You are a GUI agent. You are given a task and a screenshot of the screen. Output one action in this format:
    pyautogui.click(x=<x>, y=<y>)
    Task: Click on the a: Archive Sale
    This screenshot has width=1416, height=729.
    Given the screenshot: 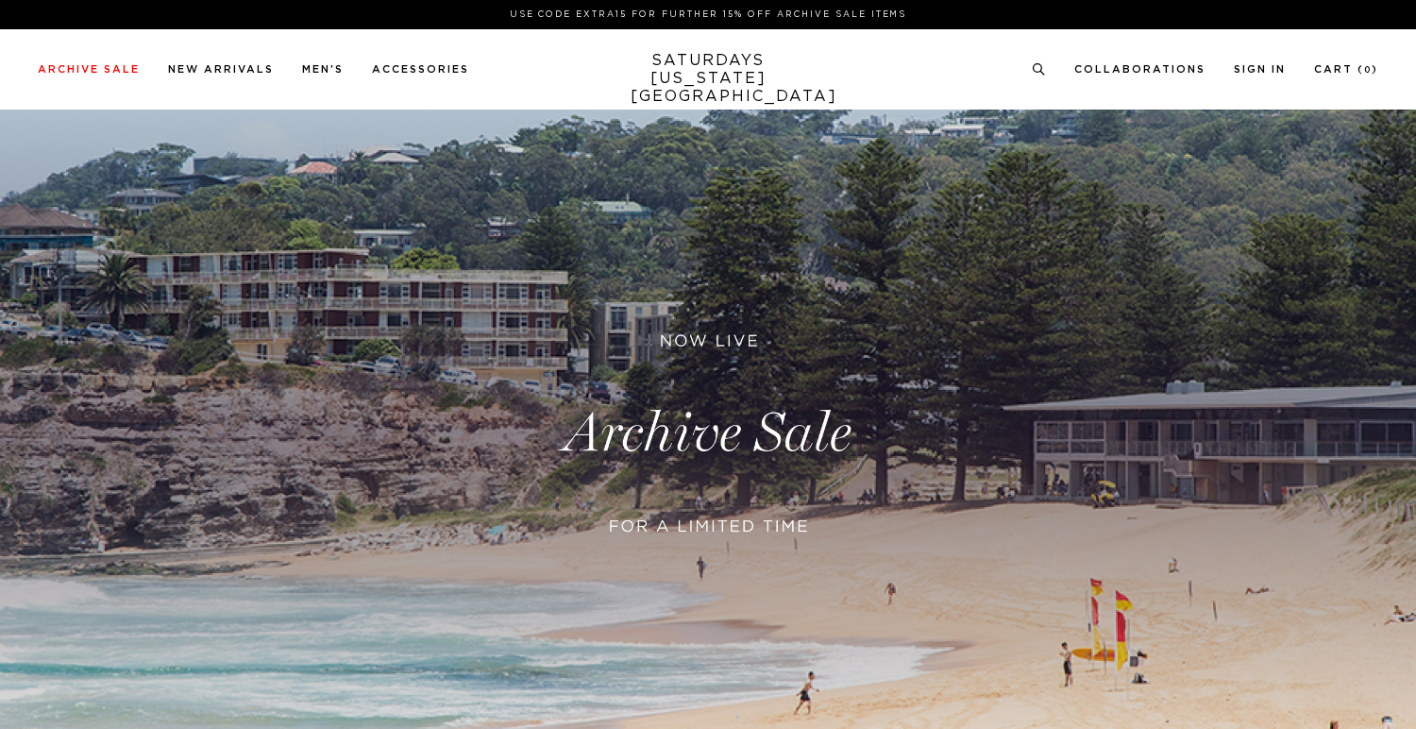 What is the action you would take?
    pyautogui.click(x=89, y=69)
    